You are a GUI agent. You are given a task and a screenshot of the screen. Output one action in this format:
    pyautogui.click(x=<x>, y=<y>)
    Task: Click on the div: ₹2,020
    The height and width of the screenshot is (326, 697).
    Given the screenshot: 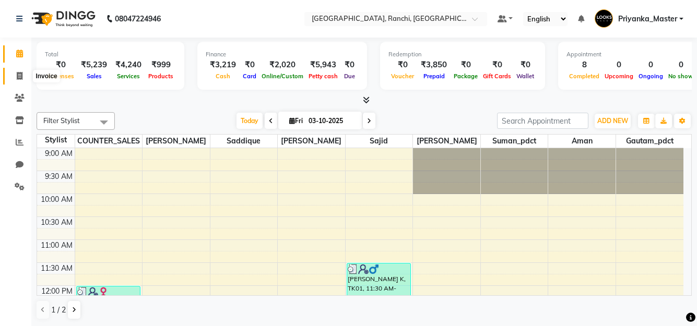 What is the action you would take?
    pyautogui.click(x=282, y=65)
    